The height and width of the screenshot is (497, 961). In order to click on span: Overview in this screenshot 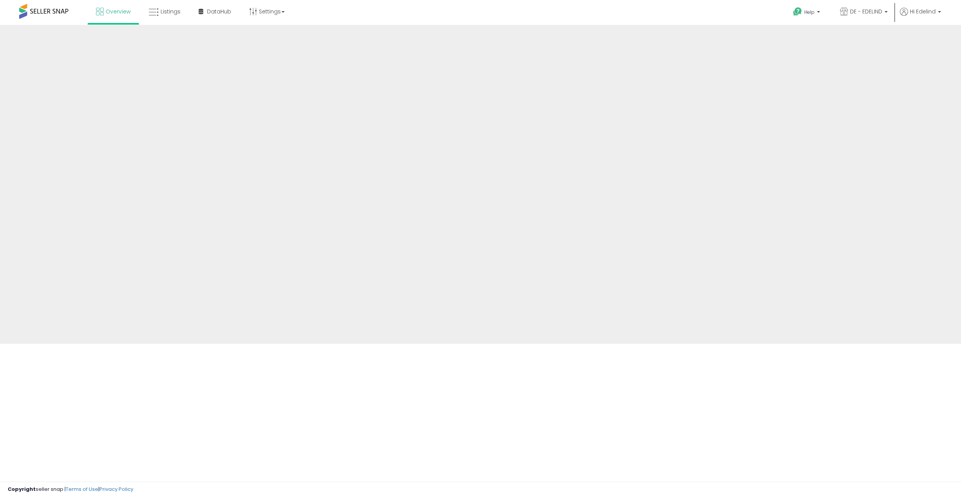, I will do `click(118, 12)`.